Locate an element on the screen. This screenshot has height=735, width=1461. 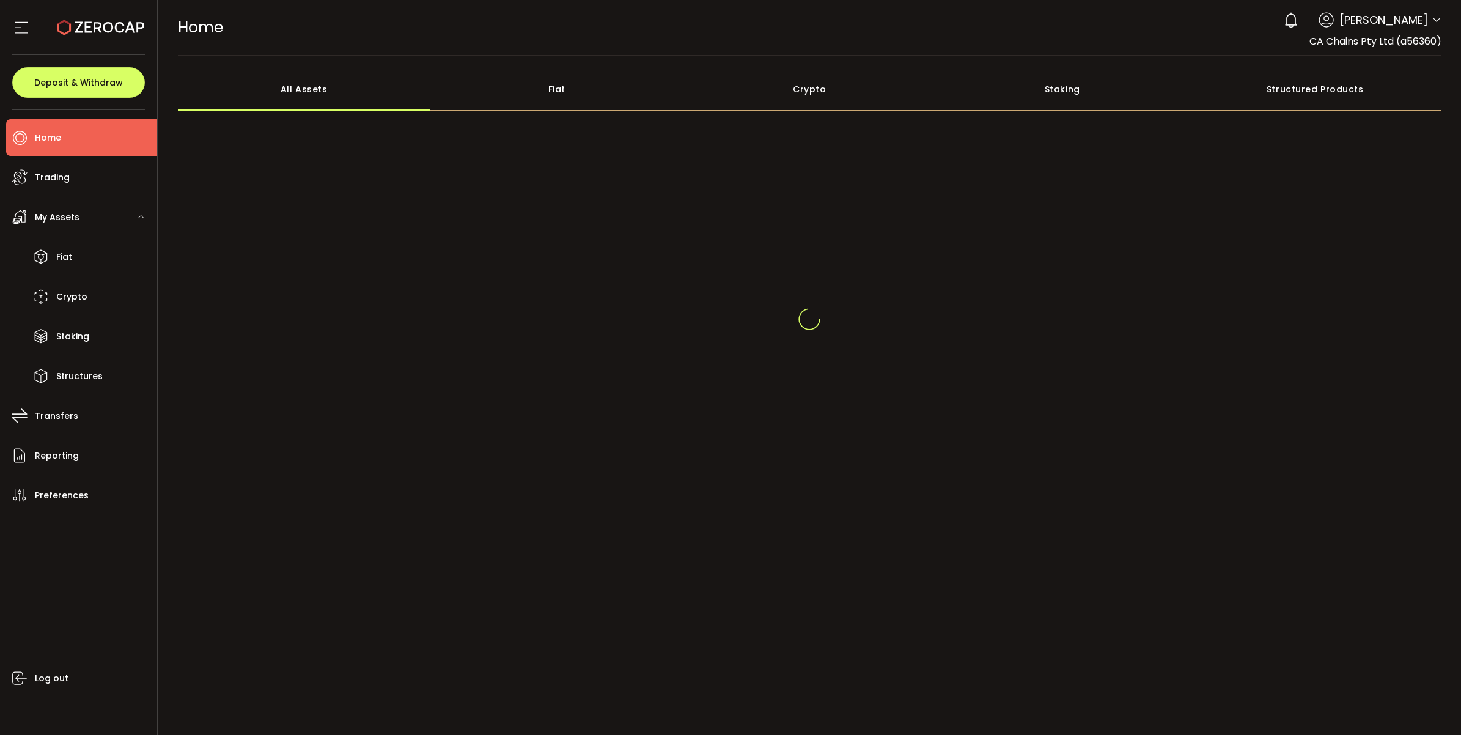
span: CA Chains Pty Ltd (a56360) is located at coordinates (1376, 41).